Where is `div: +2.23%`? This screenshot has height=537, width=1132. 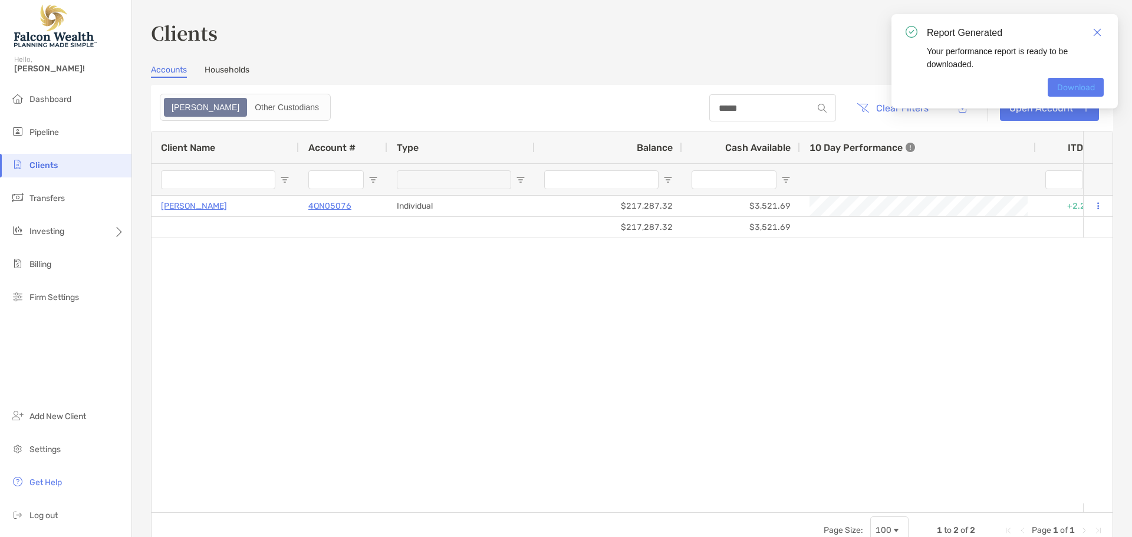
div: +2.23% is located at coordinates (1071, 206).